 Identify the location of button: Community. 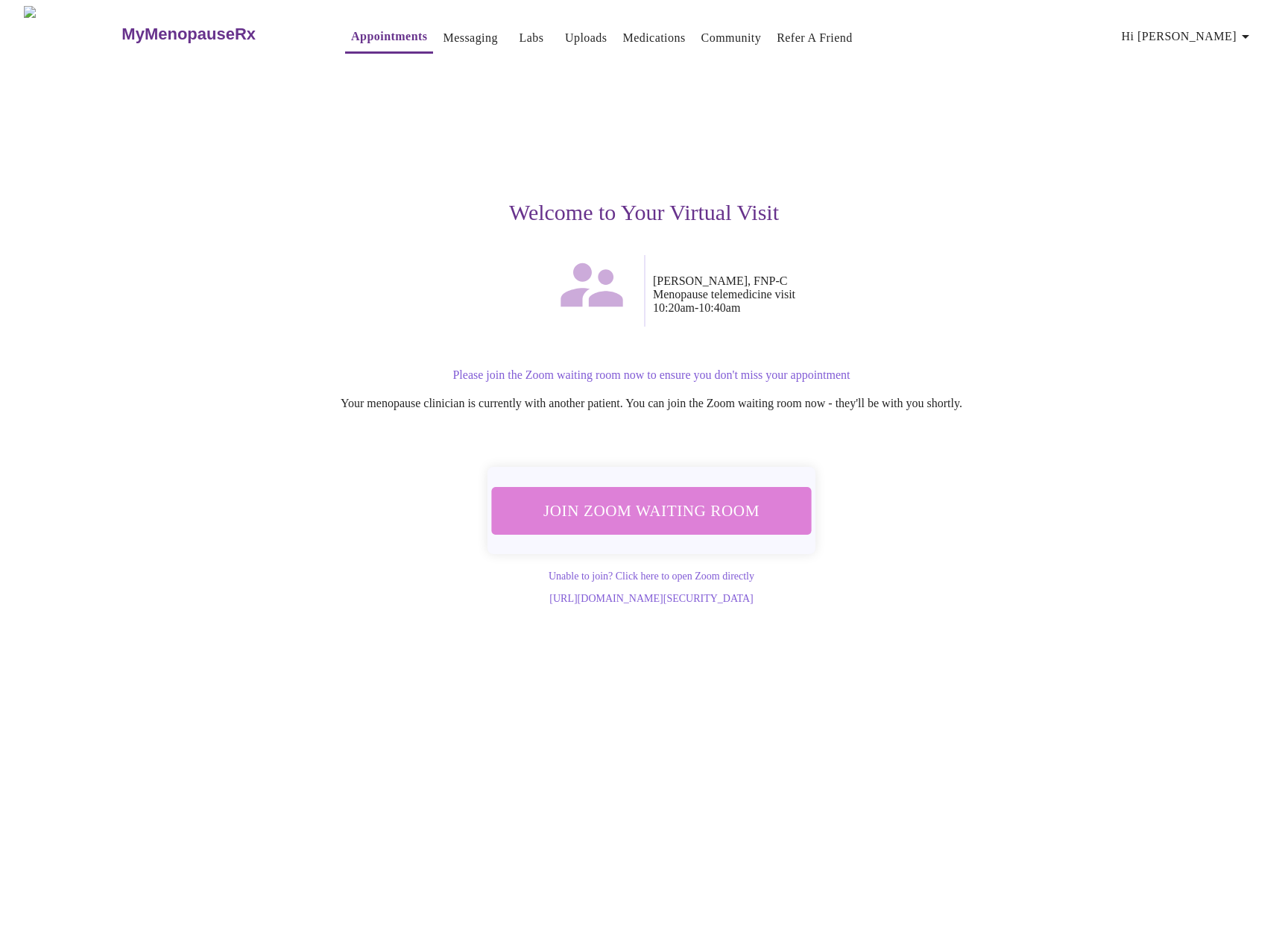
(731, 38).